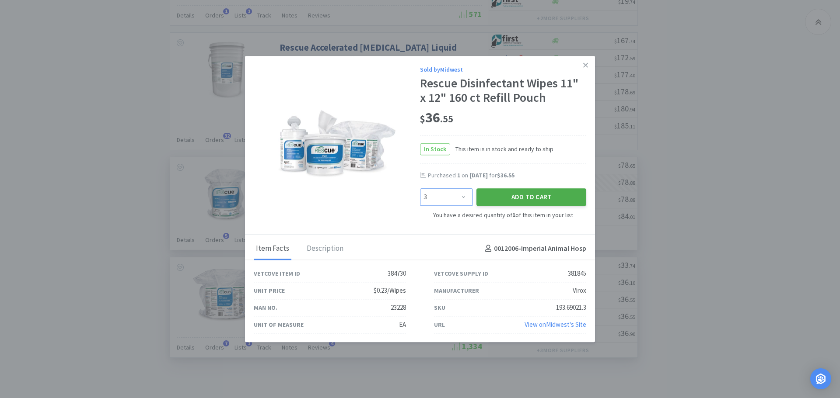 The width and height of the screenshot is (840, 398). I want to click on span: This item is in stock and ready to ship, so click(502, 149).